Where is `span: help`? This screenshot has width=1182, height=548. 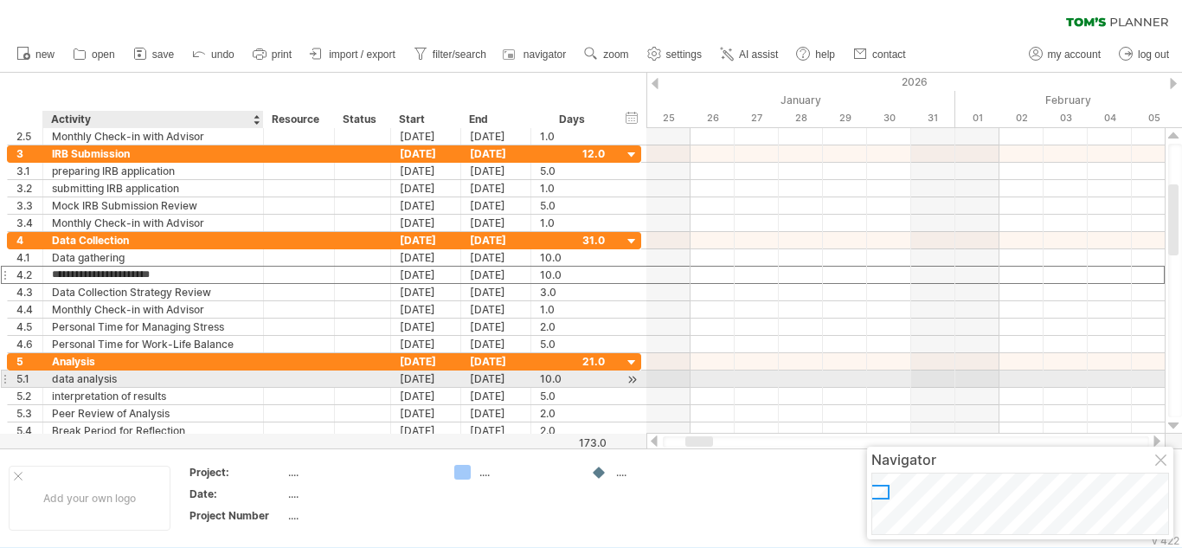 span: help is located at coordinates (824, 54).